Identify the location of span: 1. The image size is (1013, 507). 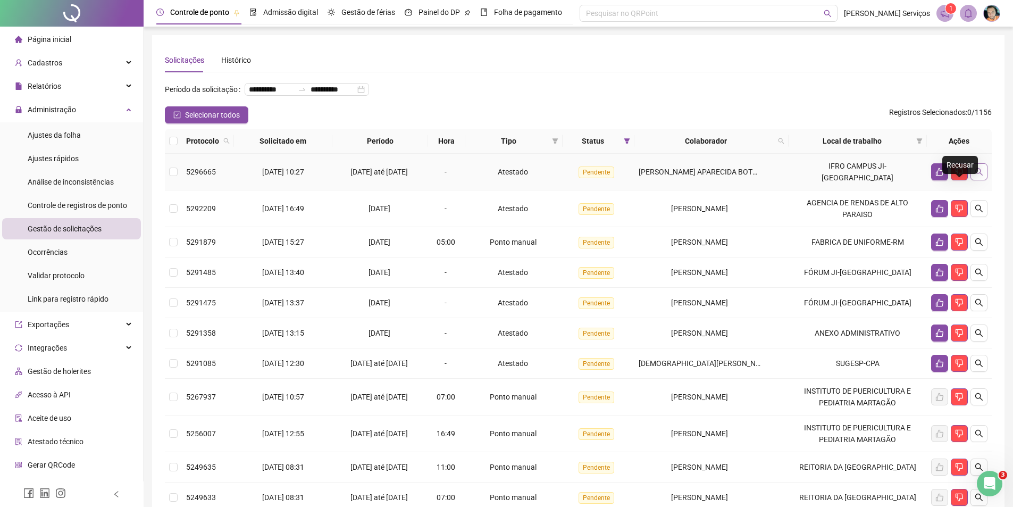
(951, 9).